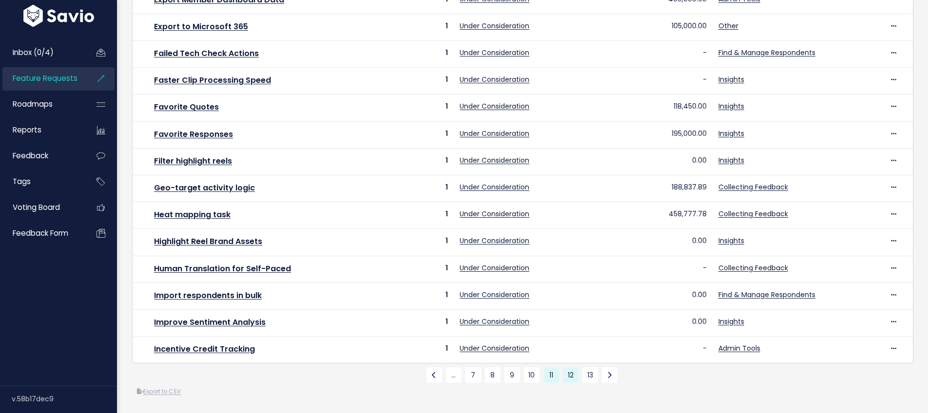 The width and height of the screenshot is (928, 413). What do you see at coordinates (41, 182) in the screenshot?
I see `a: Tags` at bounding box center [41, 182].